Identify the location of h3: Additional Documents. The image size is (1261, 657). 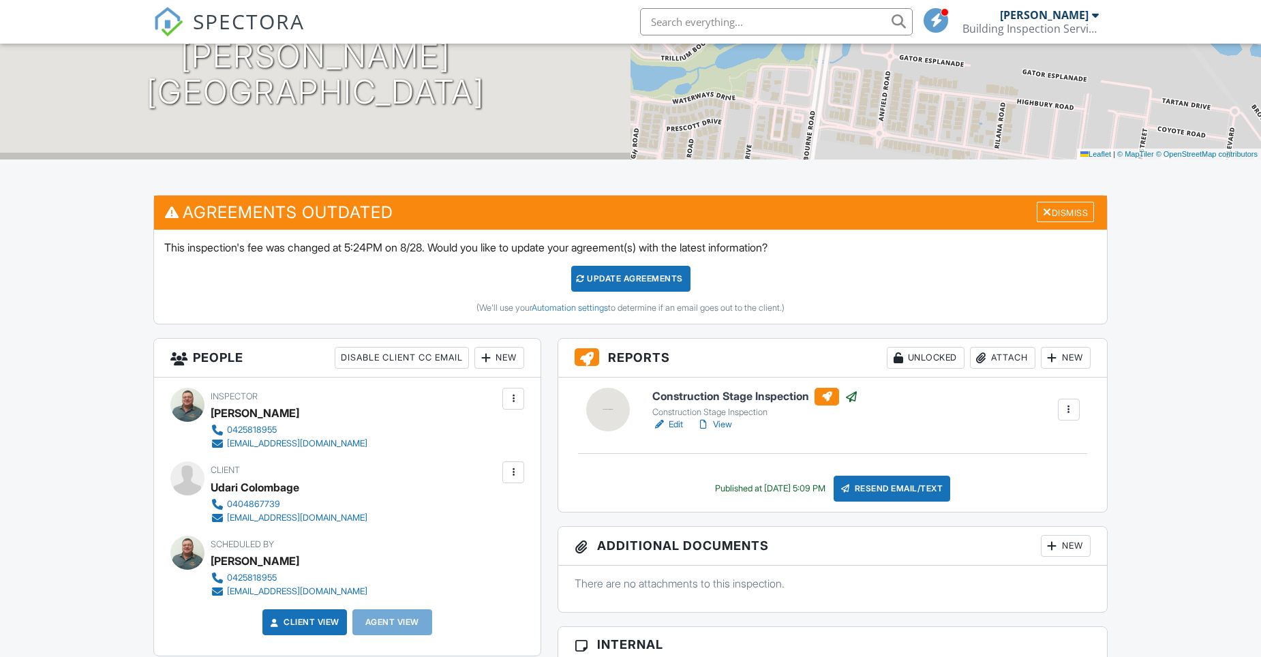
(832, 546).